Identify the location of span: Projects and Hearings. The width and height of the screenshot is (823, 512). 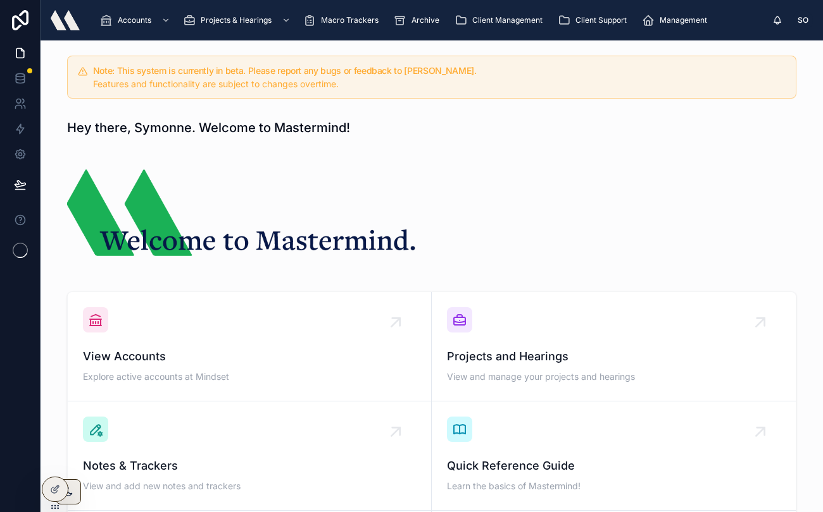
(613, 357).